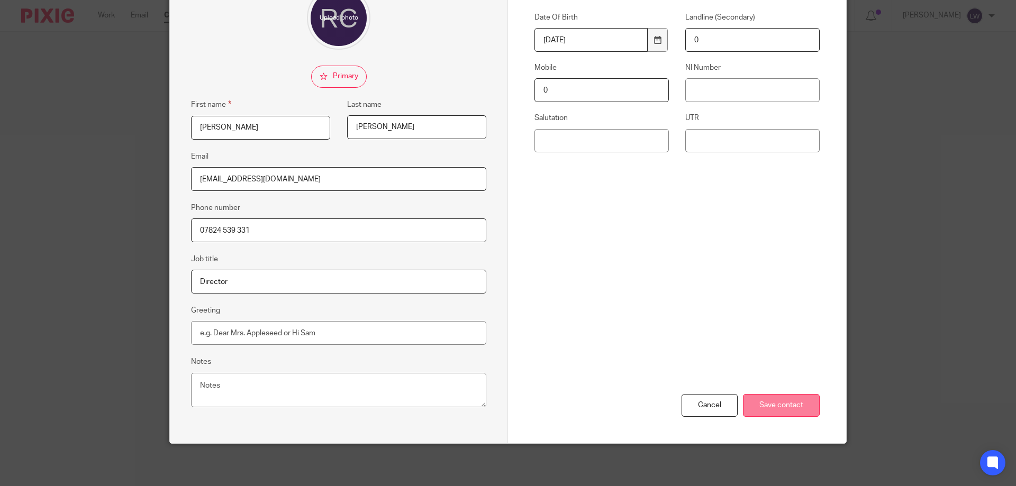  I want to click on label: Notes, so click(201, 362).